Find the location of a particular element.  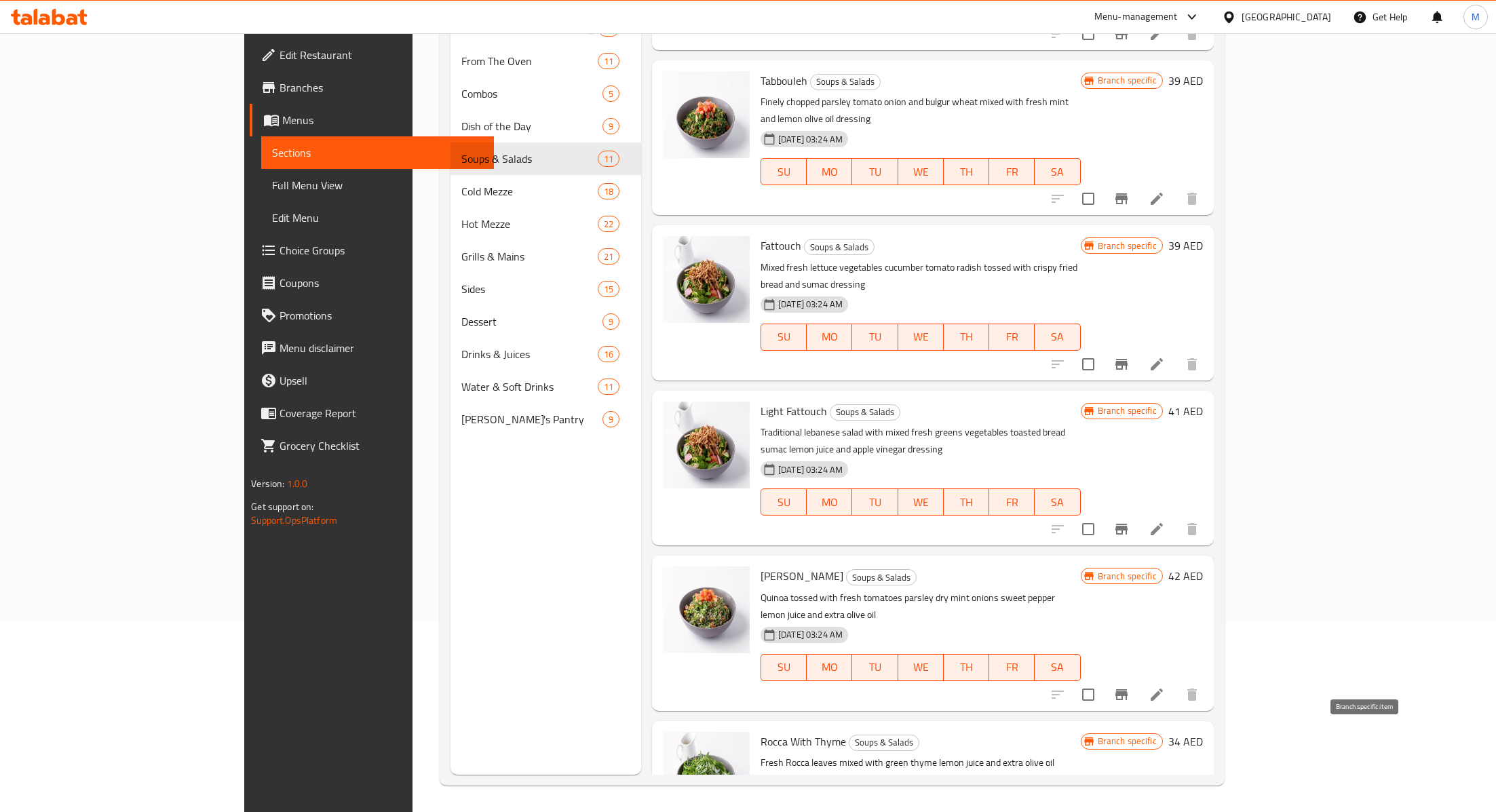

span: Cold Mezze is located at coordinates (530, 192).